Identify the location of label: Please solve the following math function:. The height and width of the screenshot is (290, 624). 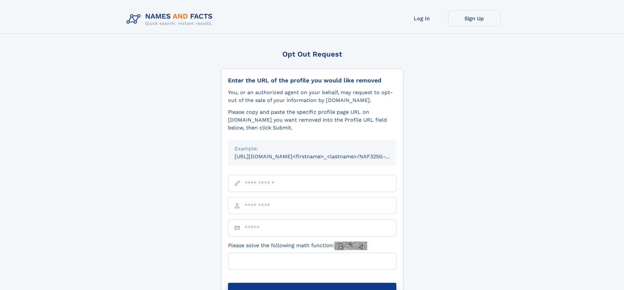
(297, 246).